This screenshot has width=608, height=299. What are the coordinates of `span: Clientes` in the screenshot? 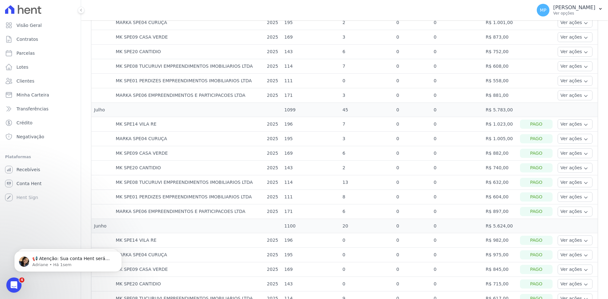 It's located at (25, 81).